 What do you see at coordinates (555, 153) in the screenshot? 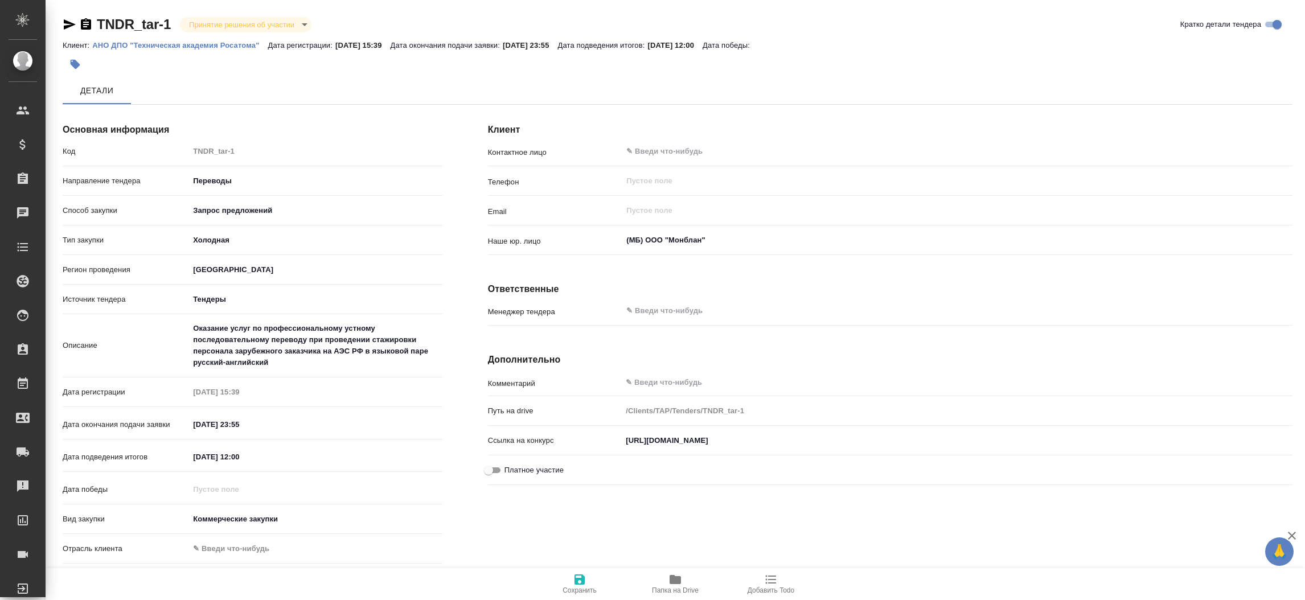
I see `p: Контактное лицо` at bounding box center [555, 153].